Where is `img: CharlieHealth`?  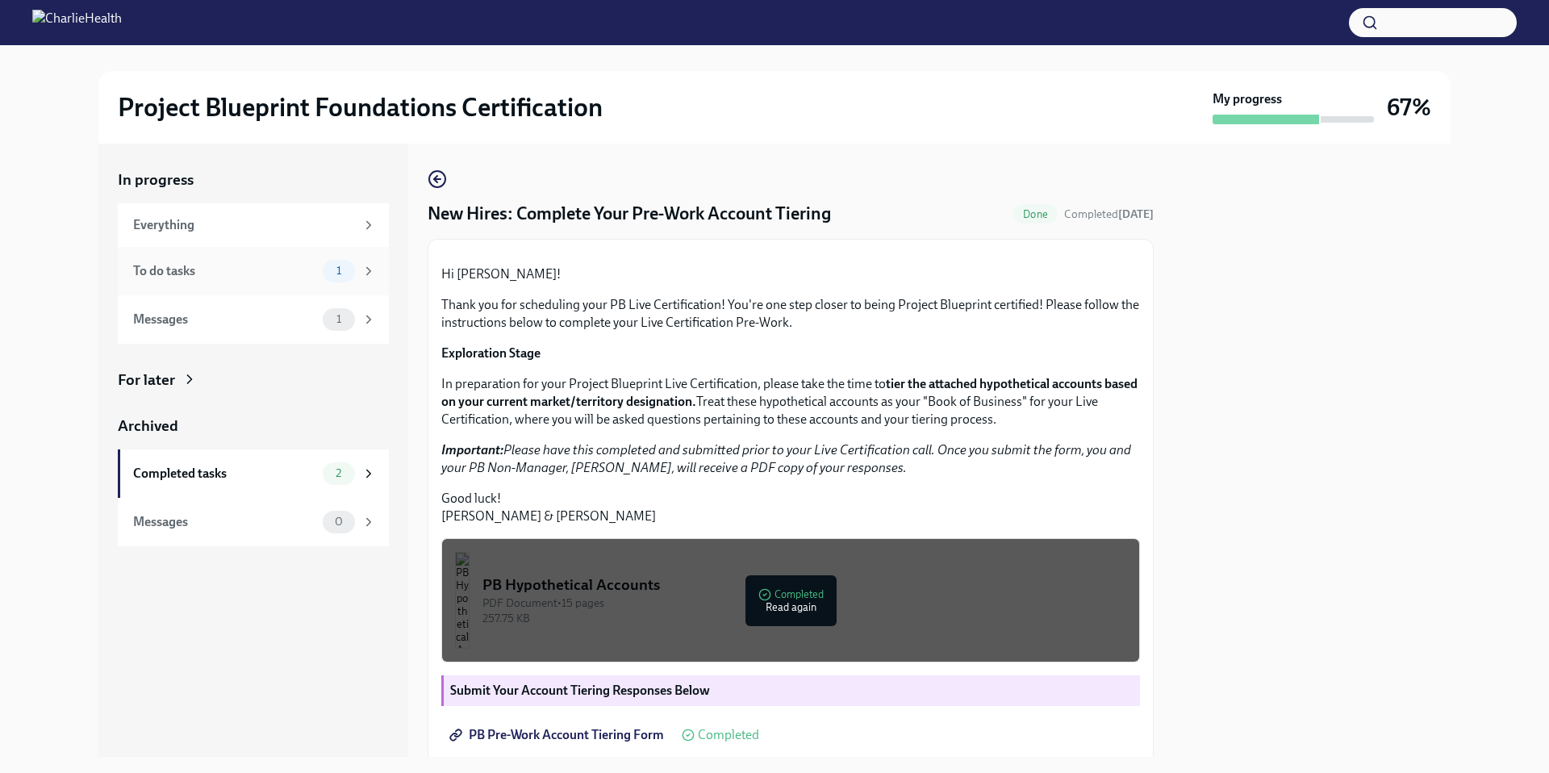
img: CharlieHealth is located at coordinates (77, 23).